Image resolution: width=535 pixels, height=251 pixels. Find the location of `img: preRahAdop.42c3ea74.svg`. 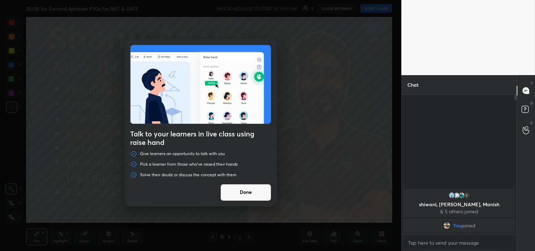

img: preRahAdop.42c3ea74.svg is located at coordinates (201, 84).